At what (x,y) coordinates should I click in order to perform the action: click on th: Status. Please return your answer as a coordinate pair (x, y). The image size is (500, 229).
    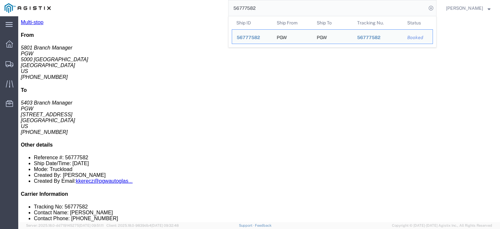
    Looking at the image, I should click on (417, 23).